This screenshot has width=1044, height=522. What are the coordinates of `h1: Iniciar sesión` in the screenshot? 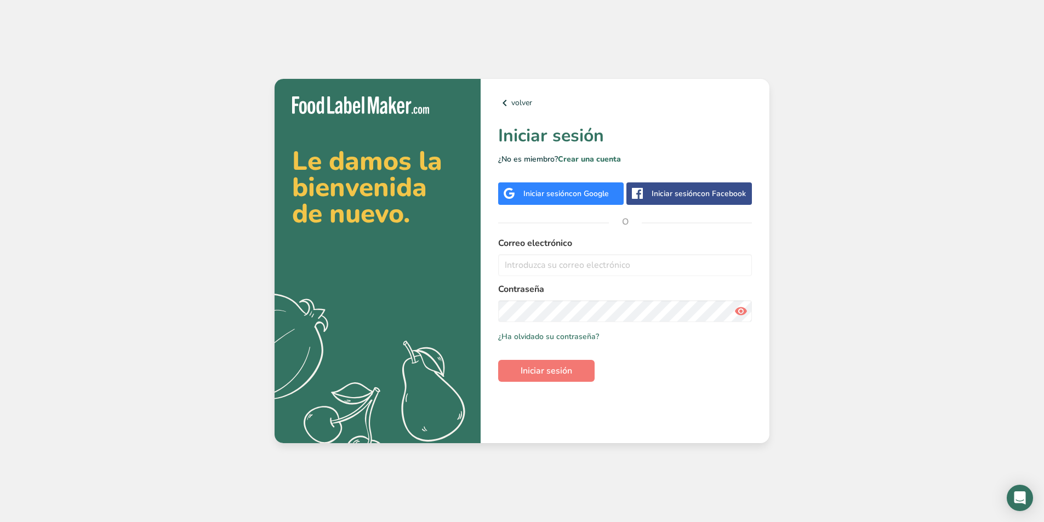 It's located at (625, 136).